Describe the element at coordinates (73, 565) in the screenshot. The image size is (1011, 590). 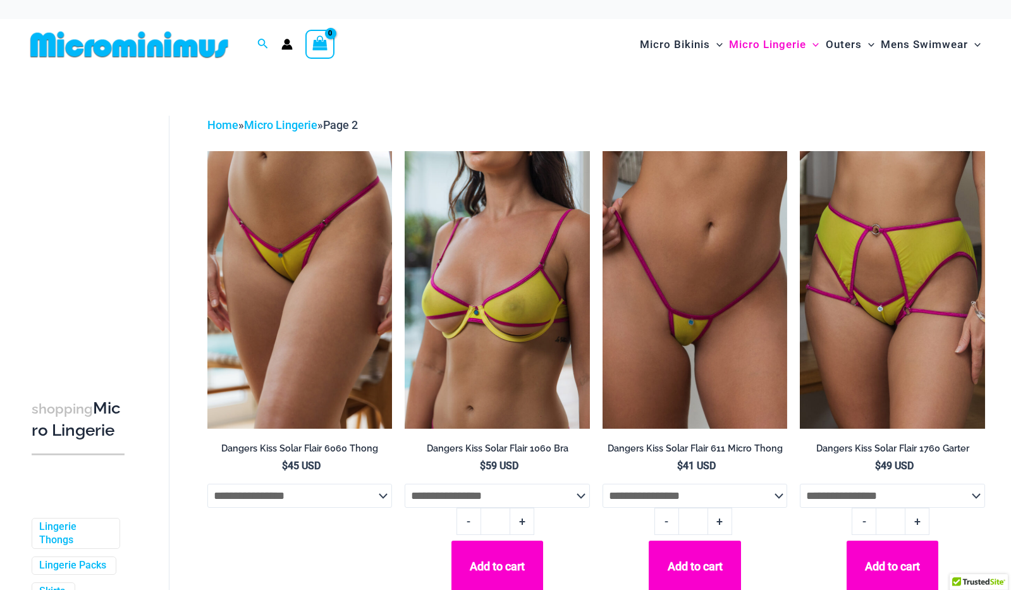
I see `a: Lingerie Packs` at that location.